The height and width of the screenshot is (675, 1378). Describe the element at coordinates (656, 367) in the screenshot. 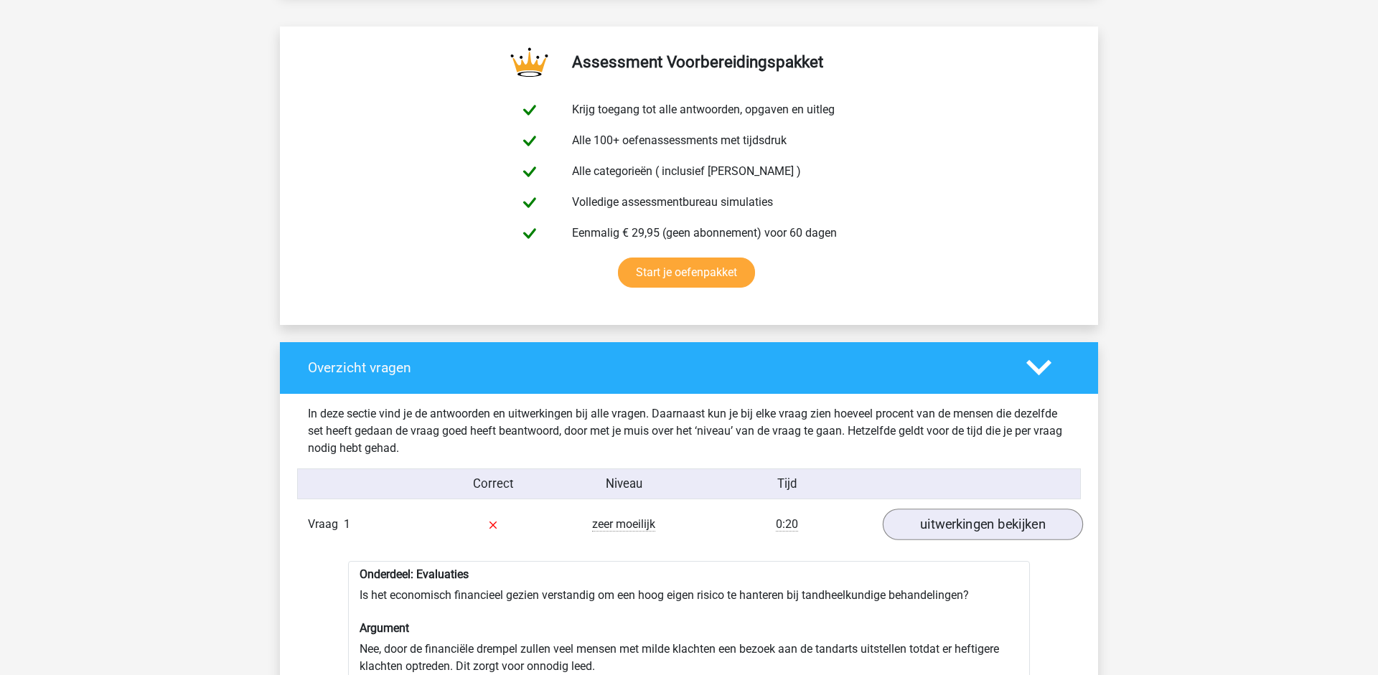

I see `h4: Overzicht vragen` at that location.